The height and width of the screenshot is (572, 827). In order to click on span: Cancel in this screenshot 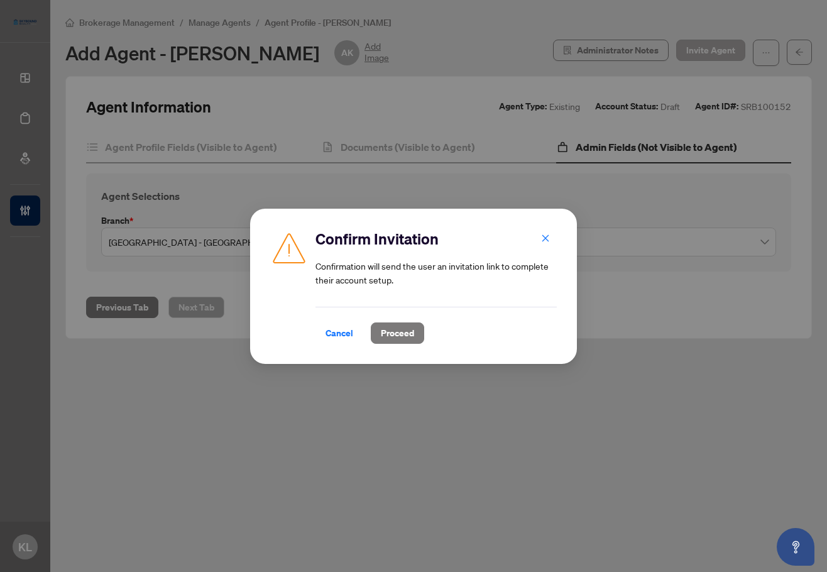, I will do `click(339, 333)`.